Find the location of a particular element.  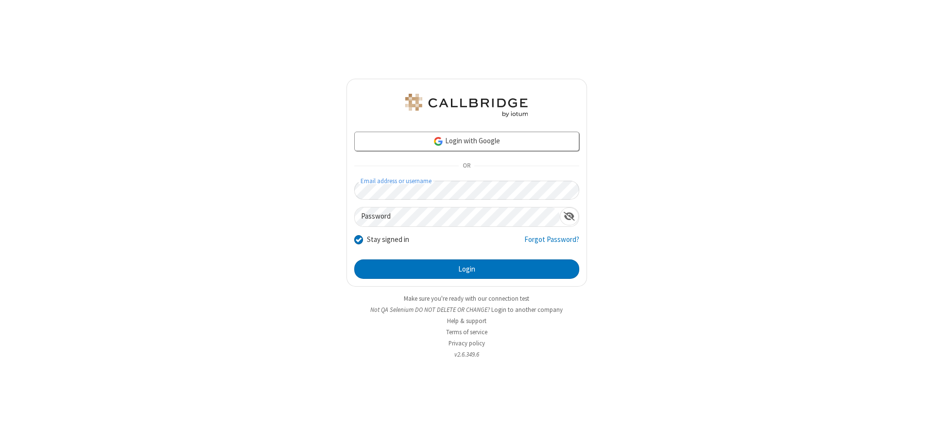

span: OR is located at coordinates (466, 166).